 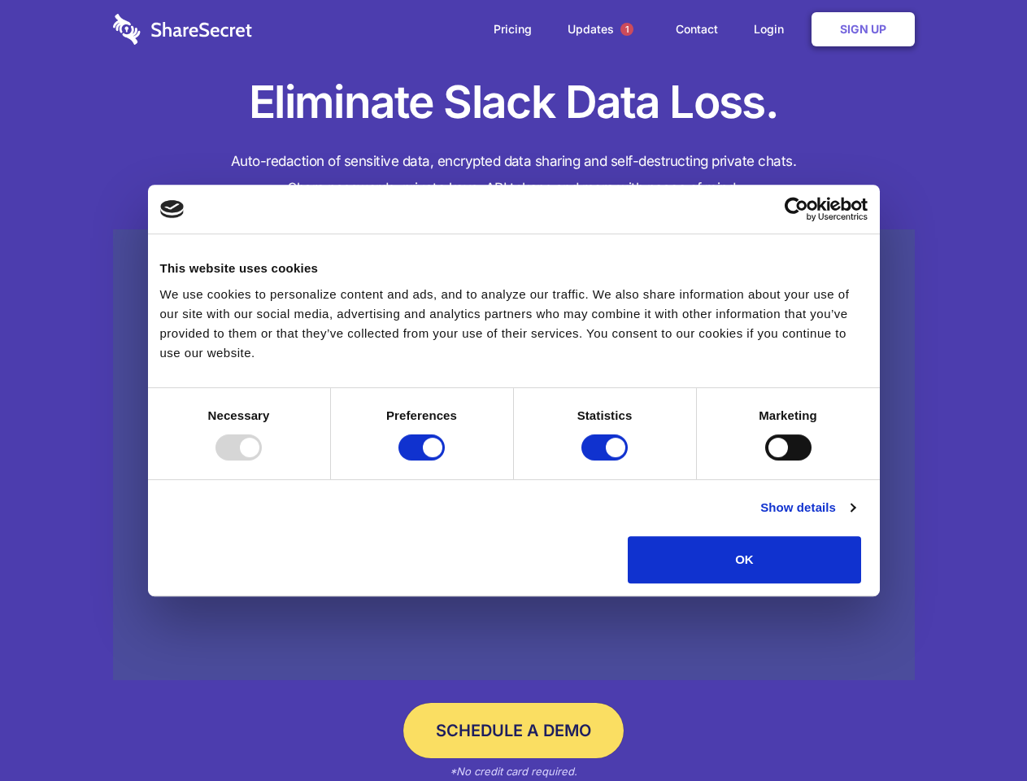 What do you see at coordinates (514, 455) in the screenshot?
I see `a: Wistia video thumbnail` at bounding box center [514, 455].